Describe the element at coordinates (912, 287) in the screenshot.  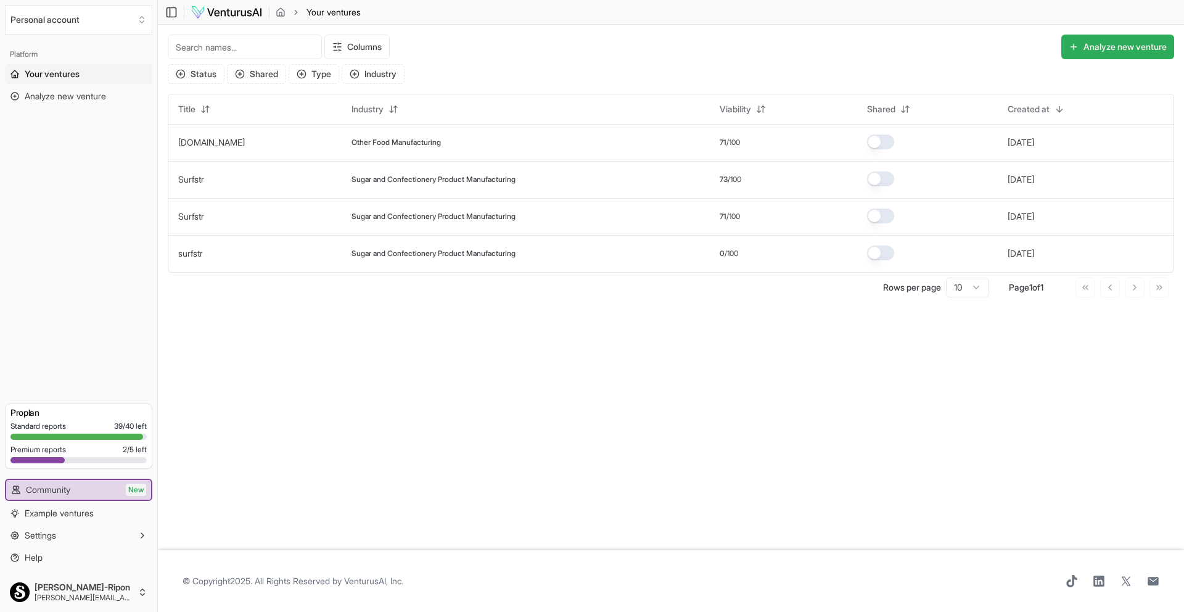
I see `p: Rows per page` at that location.